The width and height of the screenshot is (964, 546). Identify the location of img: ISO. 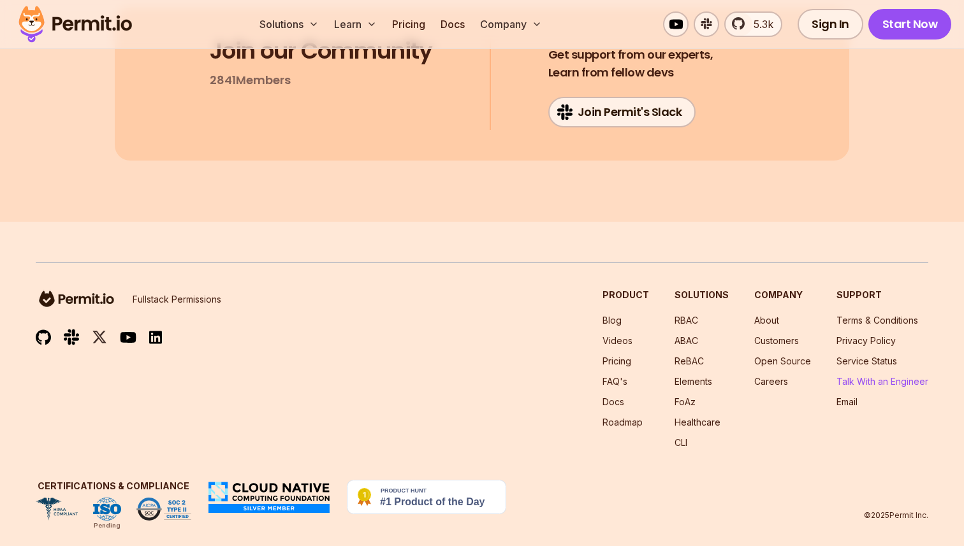
(107, 509).